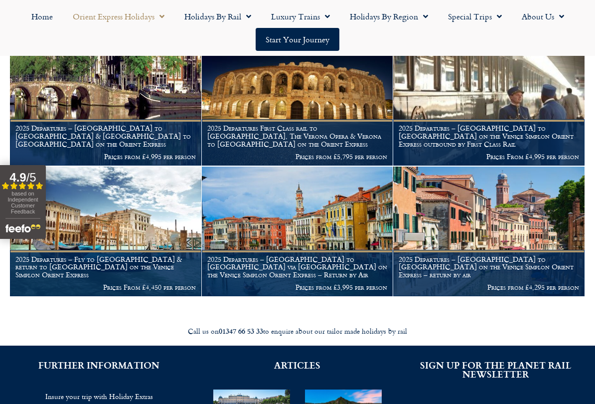 This screenshot has height=404, width=595. Describe the element at coordinates (106, 156) in the screenshot. I see `p: Prices from £4,995 per person` at that location.